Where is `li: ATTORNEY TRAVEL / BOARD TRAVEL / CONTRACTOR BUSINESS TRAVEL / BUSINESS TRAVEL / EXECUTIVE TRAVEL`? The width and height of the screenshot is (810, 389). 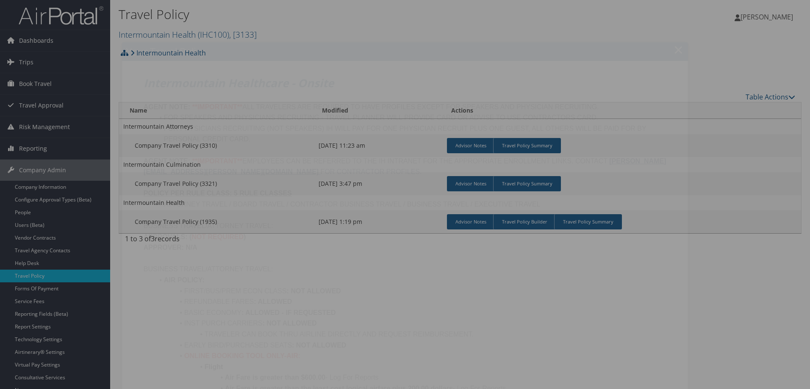
li: ATTORNEY TRAVEL / BOARD TRAVEL / CONTRACTOR BUSINESS TRAVEL / BUSINESS TRAVEL / EXECUTIVE TRAVEL is located at coordinates (410, 205).